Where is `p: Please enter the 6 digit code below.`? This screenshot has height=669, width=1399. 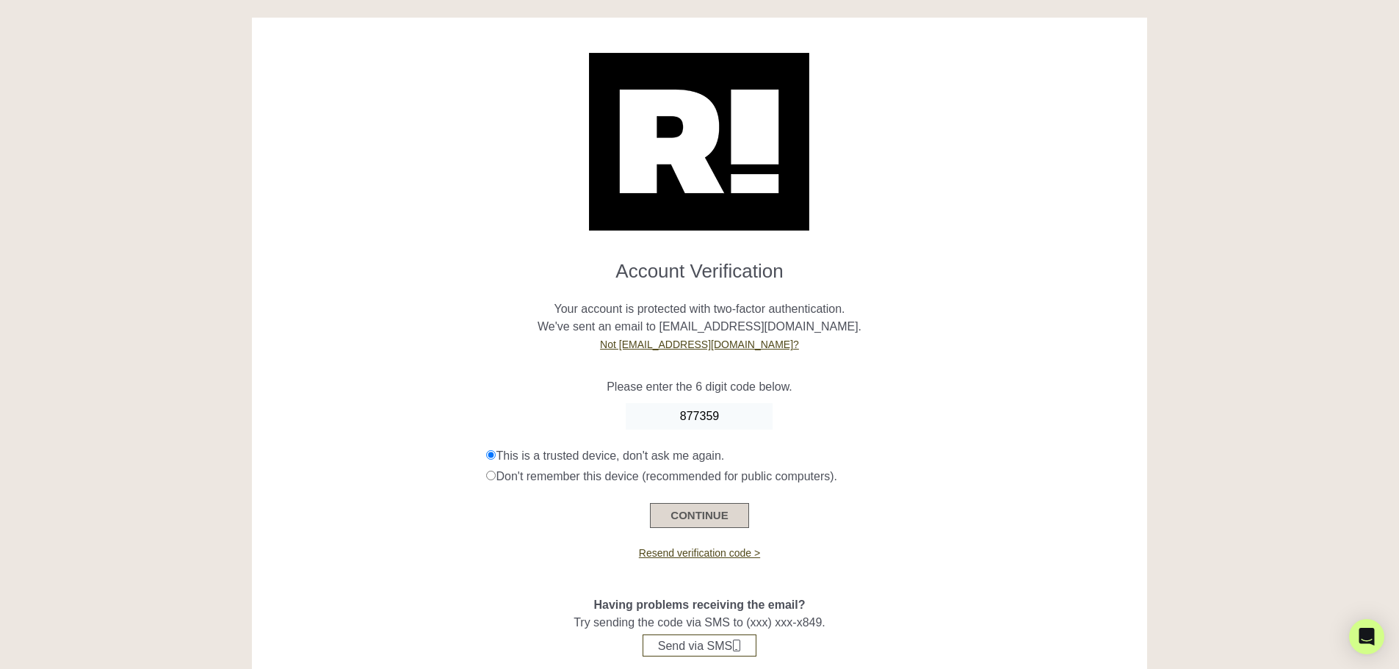
p: Please enter the 6 digit code below. is located at coordinates (700, 387).